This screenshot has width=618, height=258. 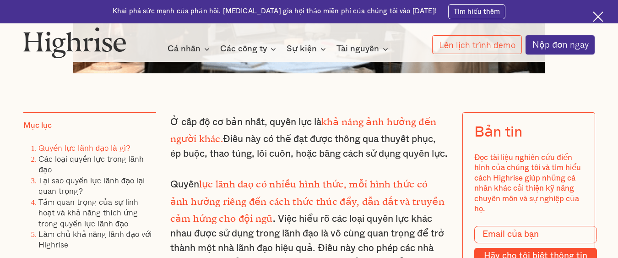 What do you see at coordinates (84, 147) in the screenshot?
I see `a: Quyền lực lãnh đạo là gì?` at bounding box center [84, 147].